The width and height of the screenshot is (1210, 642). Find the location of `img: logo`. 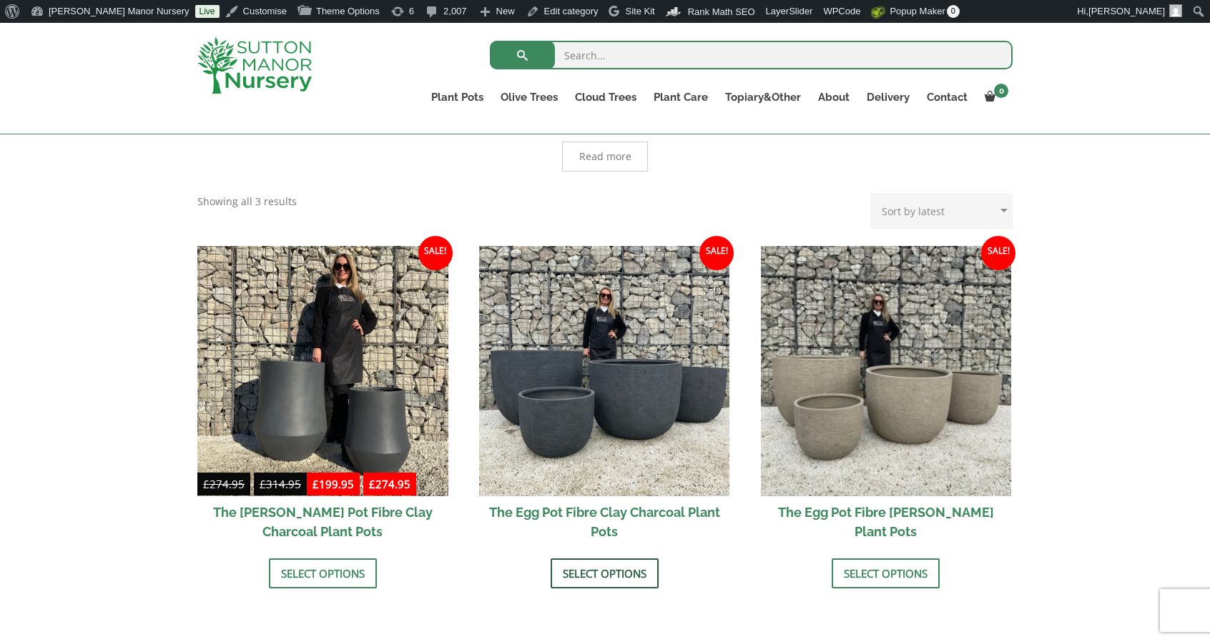

img: logo is located at coordinates (255, 65).